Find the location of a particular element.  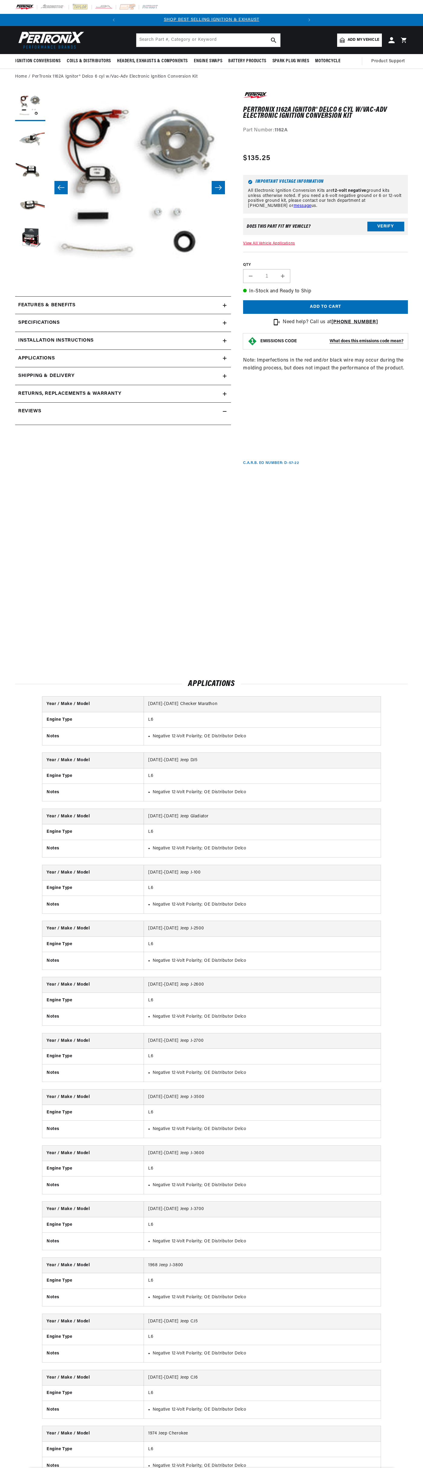

summary: Product Support is located at coordinates (389, 61).